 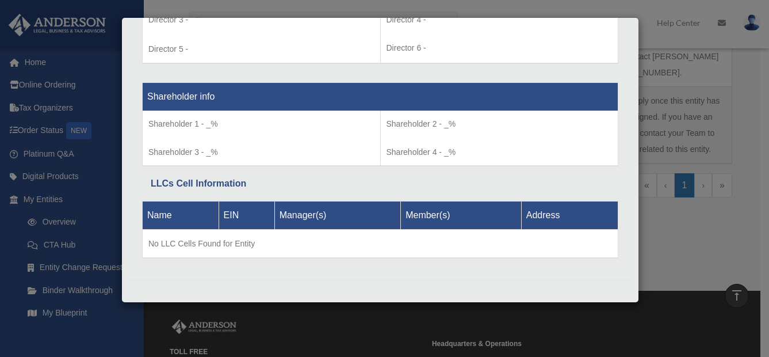 What do you see at coordinates (380, 243) in the screenshot?
I see `td: No LLC Cells Found for Entity` at bounding box center [380, 243].